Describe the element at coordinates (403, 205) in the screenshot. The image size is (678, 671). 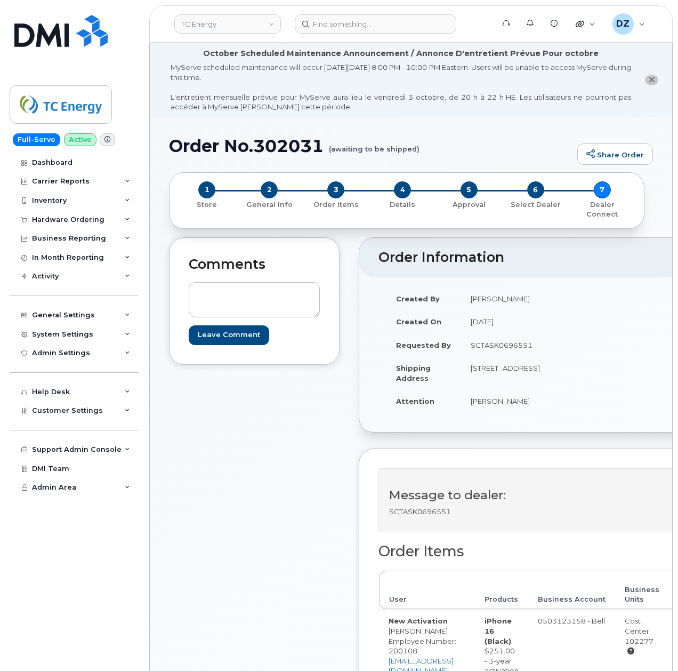
I see `p: Details` at that location.